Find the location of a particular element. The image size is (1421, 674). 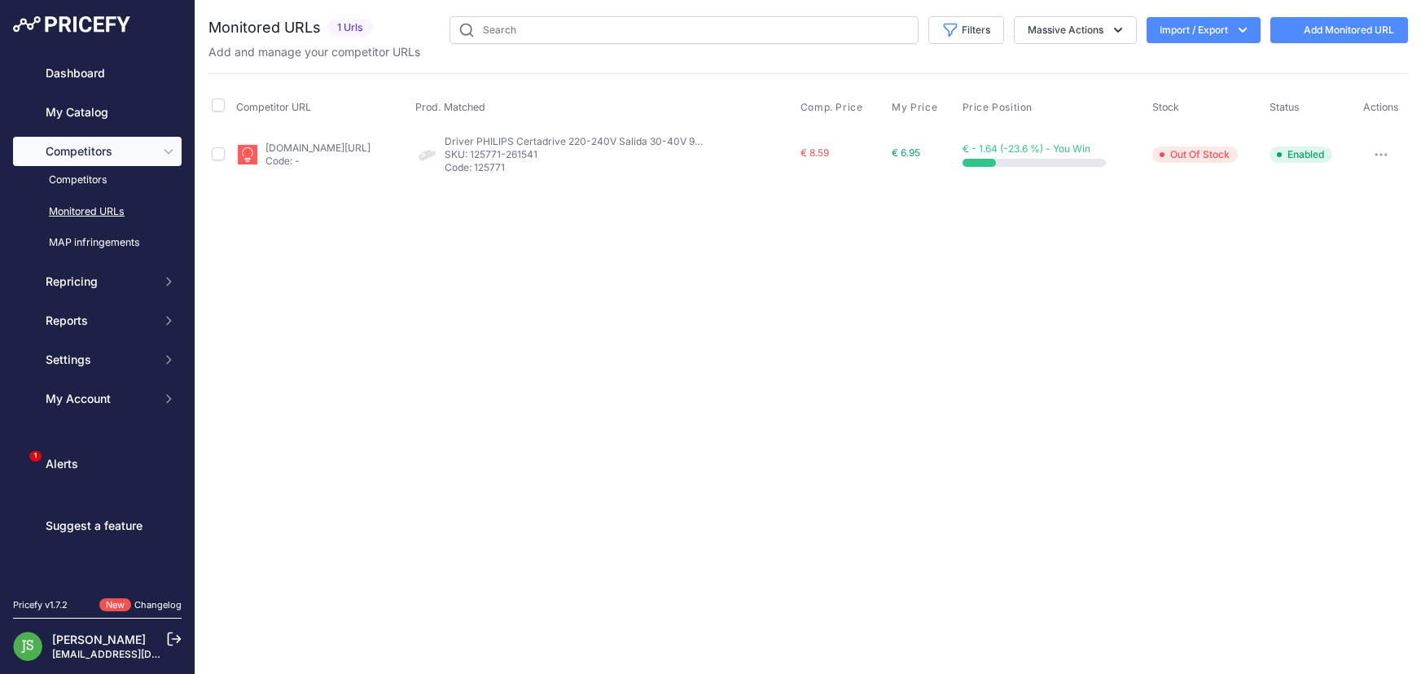

button: Reports is located at coordinates (97, 321).